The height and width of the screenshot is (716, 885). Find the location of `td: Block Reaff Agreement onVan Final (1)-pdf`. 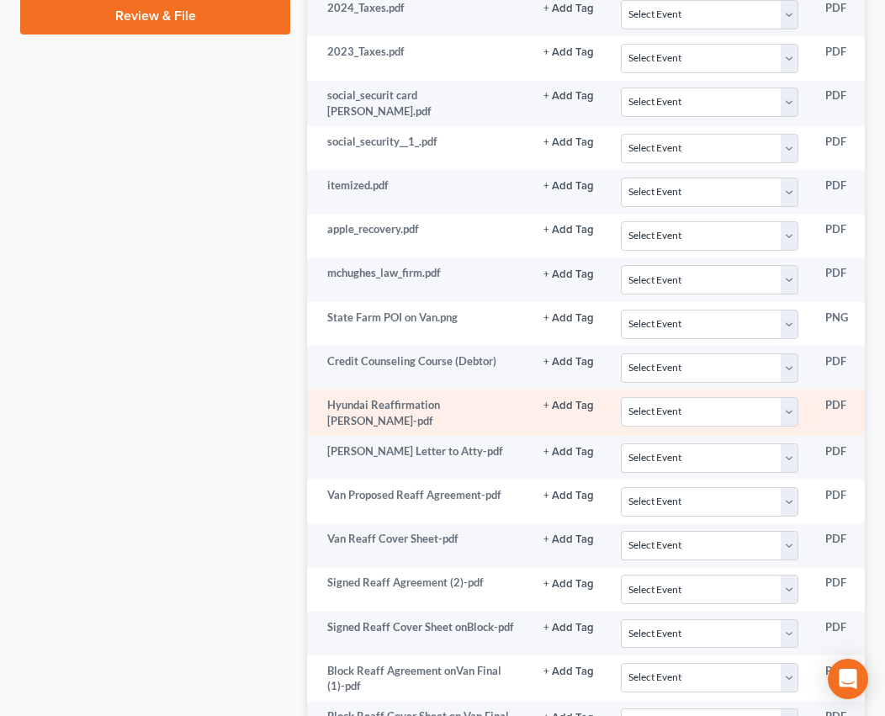

td: Block Reaff Agreement onVan Final (1)-pdf is located at coordinates (418, 678).